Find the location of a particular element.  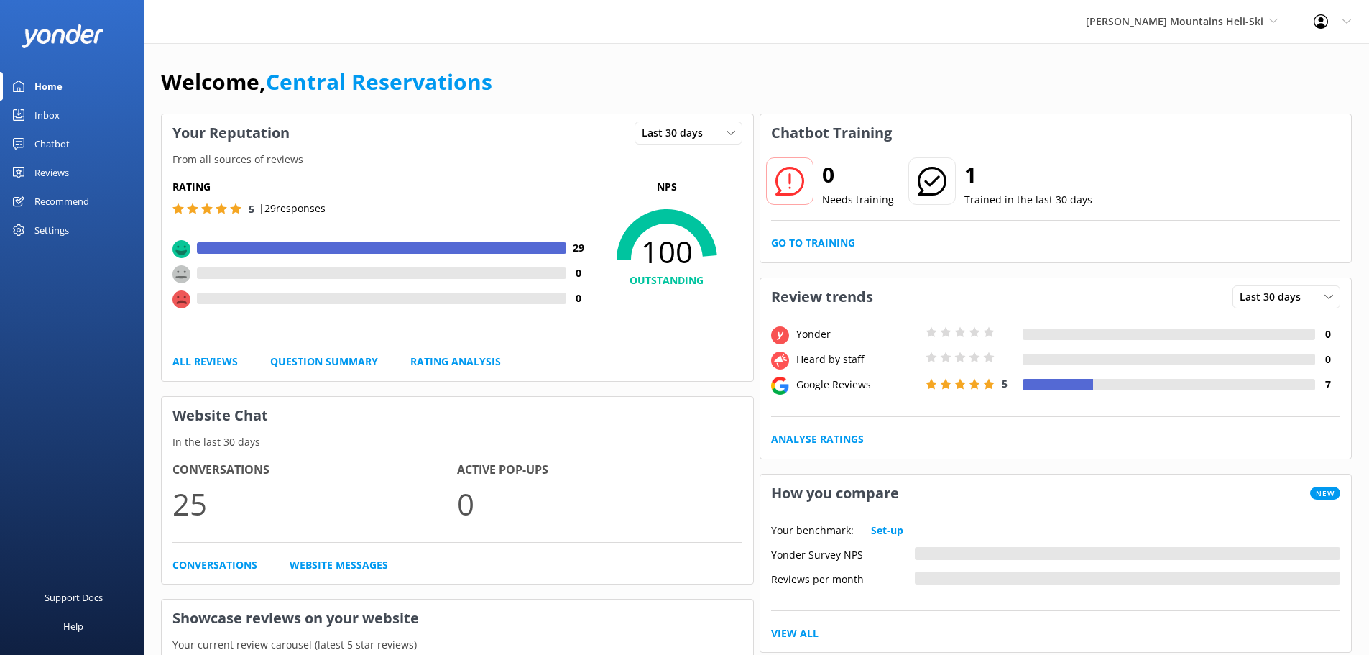

span: New is located at coordinates (1325, 493).